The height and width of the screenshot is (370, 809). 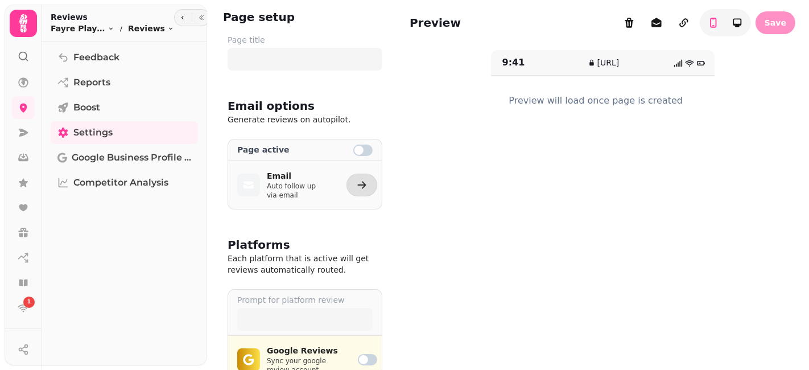 I want to click on p: Email, so click(x=300, y=176).